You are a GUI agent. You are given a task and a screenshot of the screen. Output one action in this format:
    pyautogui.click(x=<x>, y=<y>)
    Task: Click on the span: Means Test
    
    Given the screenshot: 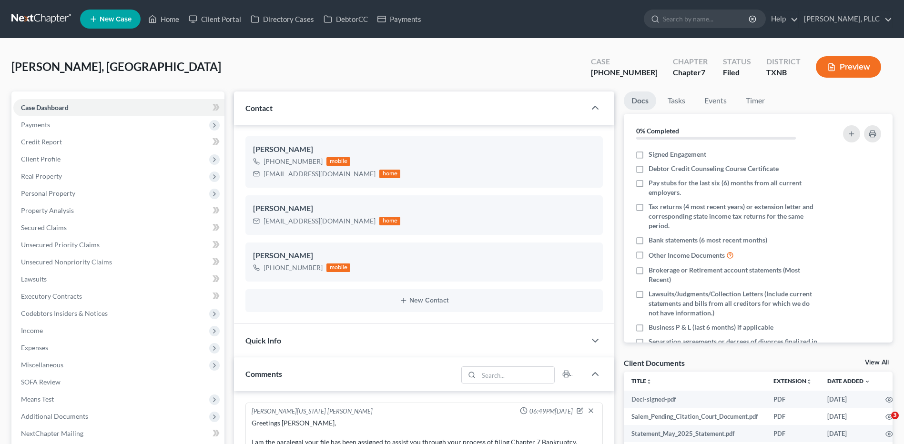 What is the action you would take?
    pyautogui.click(x=37, y=399)
    